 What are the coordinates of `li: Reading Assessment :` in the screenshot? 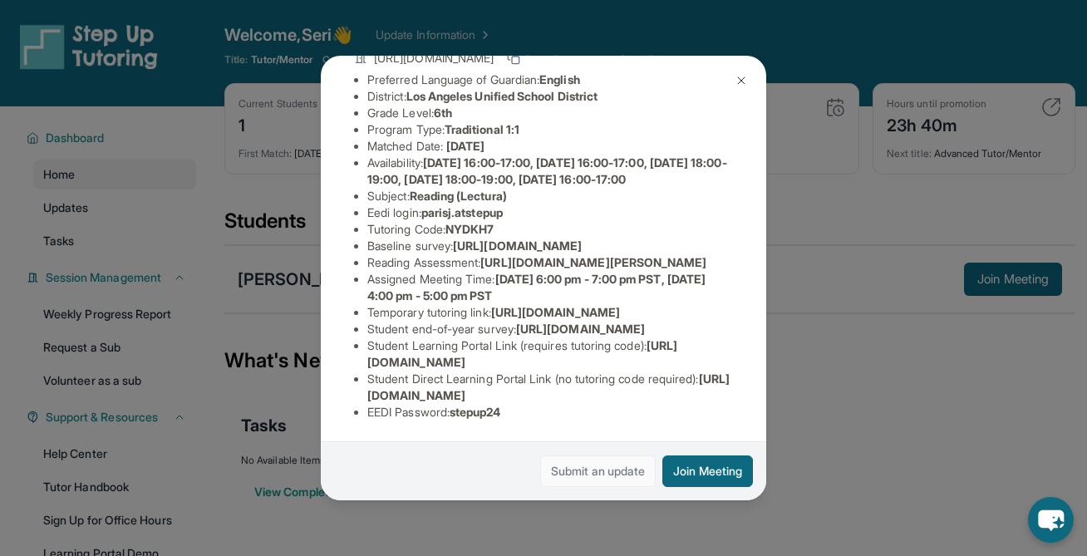 It's located at (550, 263).